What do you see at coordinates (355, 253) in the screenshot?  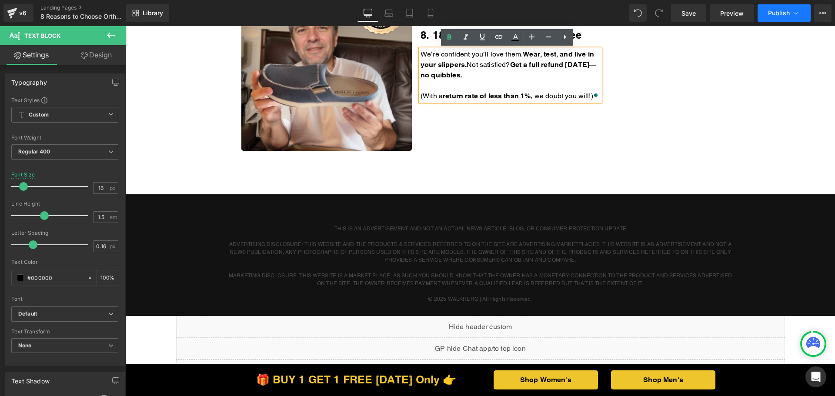 I see `p: MARKETING DISCLOSURE: THIS WEBSITE IS A MARKET PLACE. AS SUCH YOU SHOULD KNOW THAT THE OWNER HAS ...` at bounding box center [355, 253].